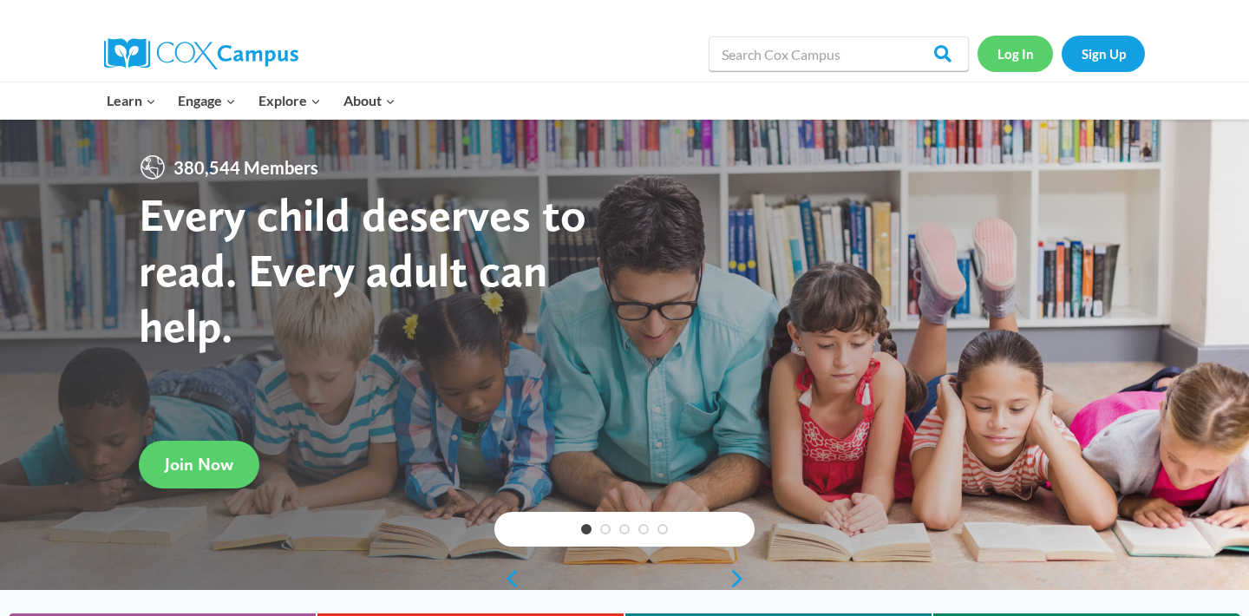 The width and height of the screenshot is (1249, 616). I want to click on button: Child menu of Engage, so click(207, 101).